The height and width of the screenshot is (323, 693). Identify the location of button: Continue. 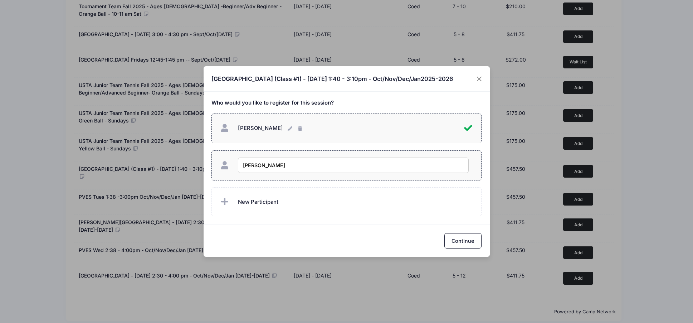
(463, 241).